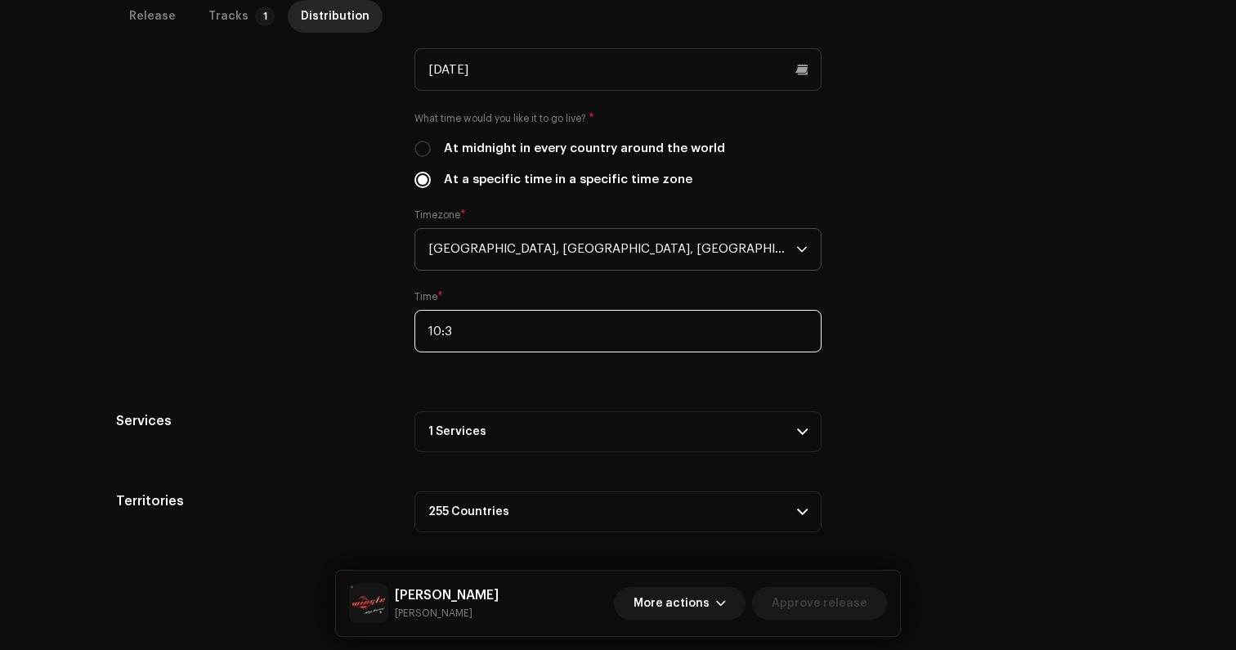  I want to click on label: Time, so click(428, 297).